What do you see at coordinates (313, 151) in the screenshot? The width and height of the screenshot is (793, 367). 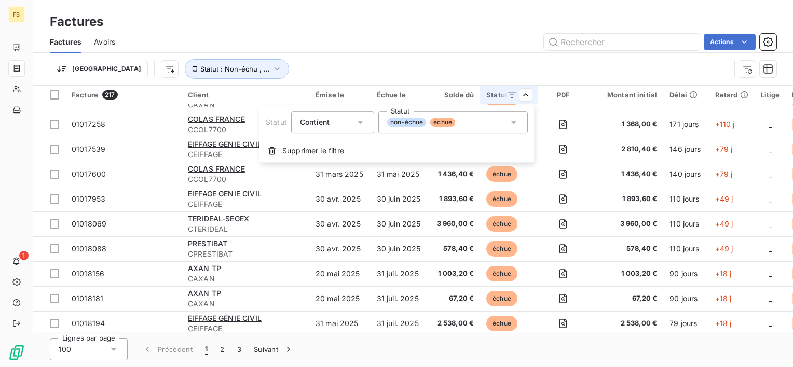 I see `span: Supprimer le filtre` at bounding box center [313, 151].